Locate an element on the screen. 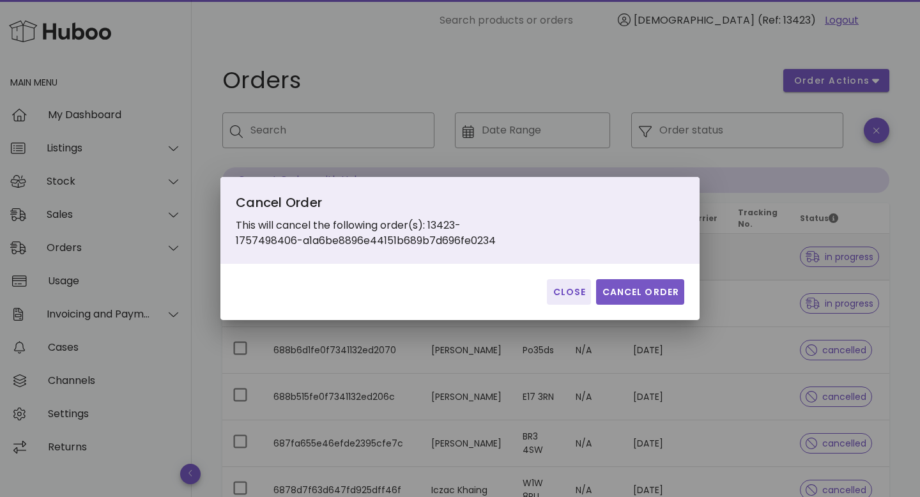 The height and width of the screenshot is (497, 920). span: Close is located at coordinates (568, 292).